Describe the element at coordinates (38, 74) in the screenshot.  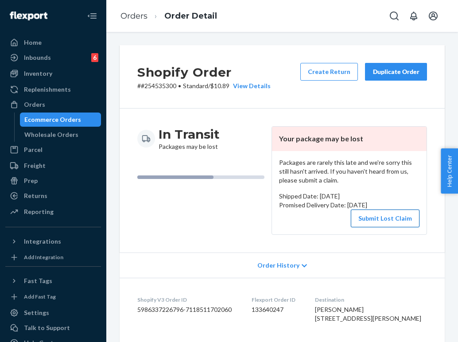
I see `div: Inventory` at that location.